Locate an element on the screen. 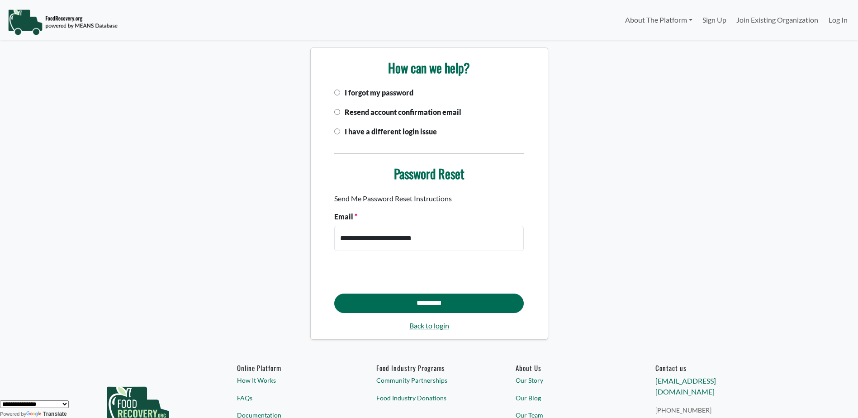 This screenshot has width=858, height=418. a: About The Platform is located at coordinates (658, 20).